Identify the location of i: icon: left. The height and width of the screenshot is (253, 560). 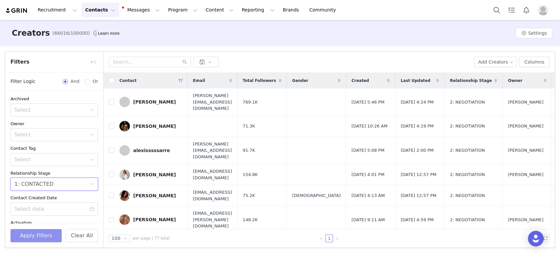
(321, 239).